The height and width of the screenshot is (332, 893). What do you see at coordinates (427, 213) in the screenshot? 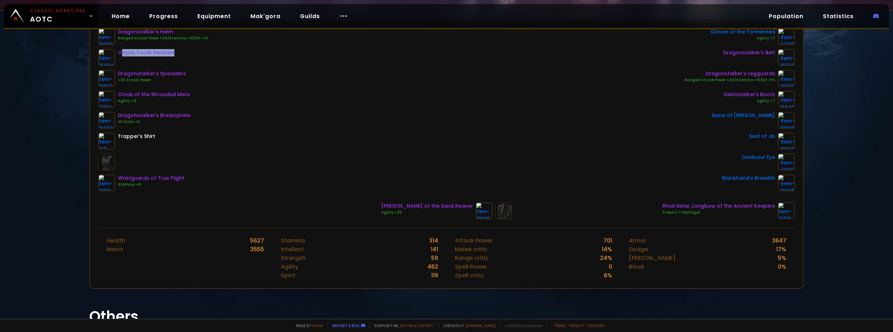
I see `div: Agility +25` at bounding box center [427, 213].